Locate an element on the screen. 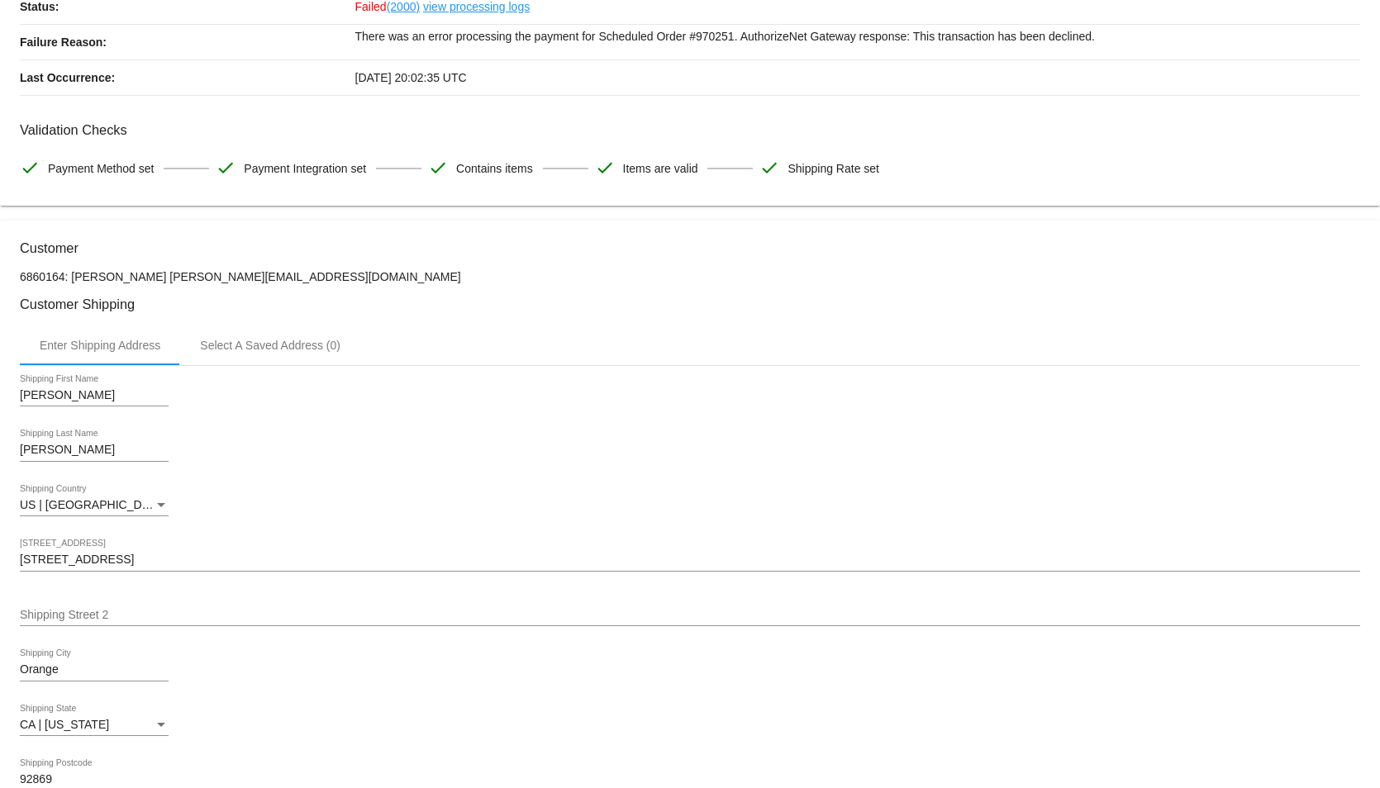 The image size is (1380, 788). div: Enter Shipping Address is located at coordinates (100, 345).